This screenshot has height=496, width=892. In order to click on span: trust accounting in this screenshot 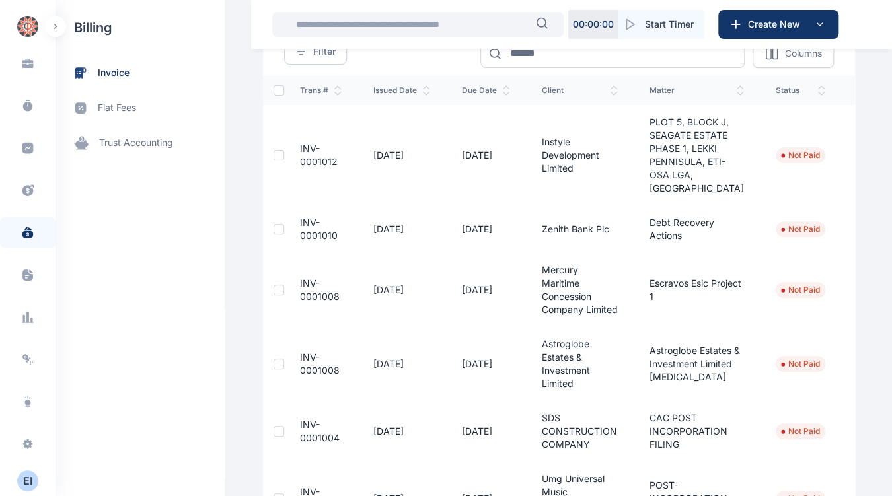, I will do `click(136, 143)`.